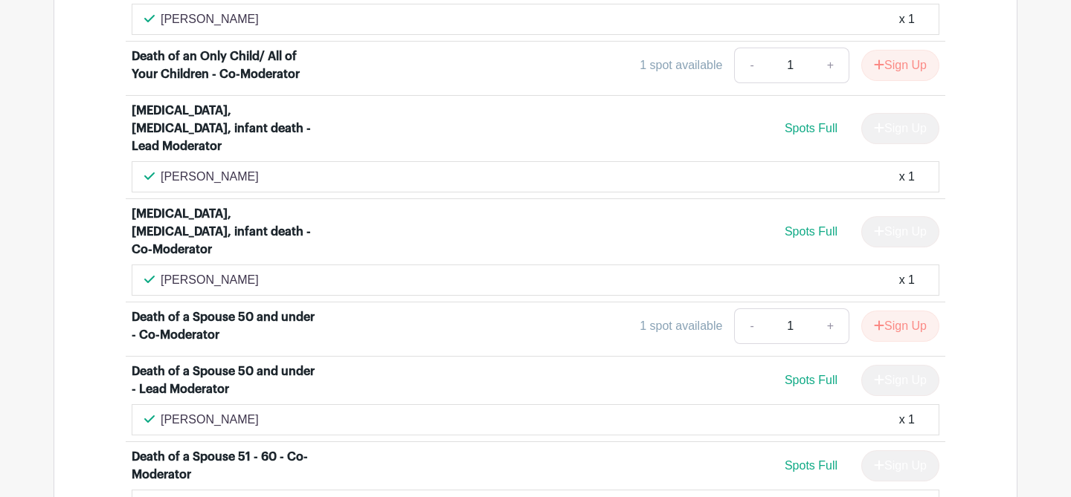 Image resolution: width=1071 pixels, height=497 pixels. I want to click on div: Death of a Spouse 51 - 60 - Co-Moderator, so click(224, 466).